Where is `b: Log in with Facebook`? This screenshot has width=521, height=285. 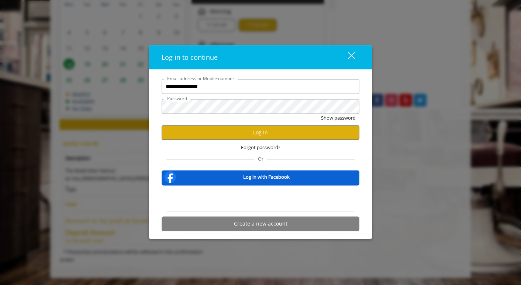 b: Log in with Facebook is located at coordinates (267, 177).